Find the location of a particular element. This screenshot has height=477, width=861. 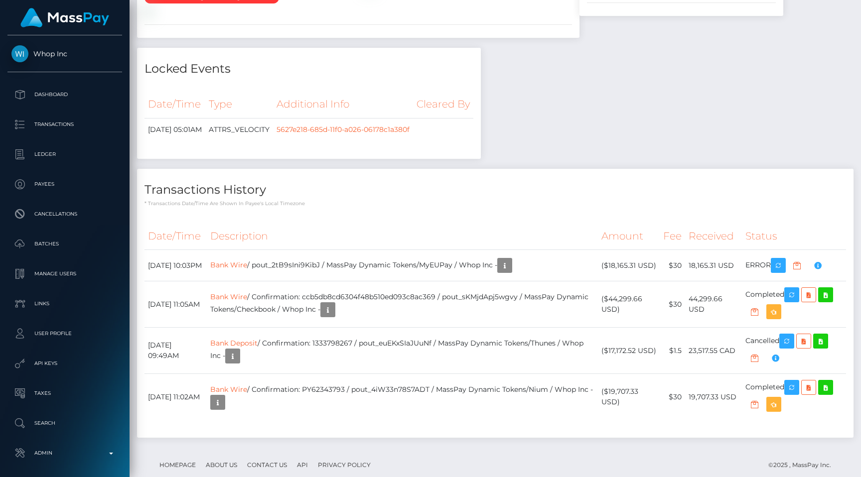

th: Fee is located at coordinates (672, 236).